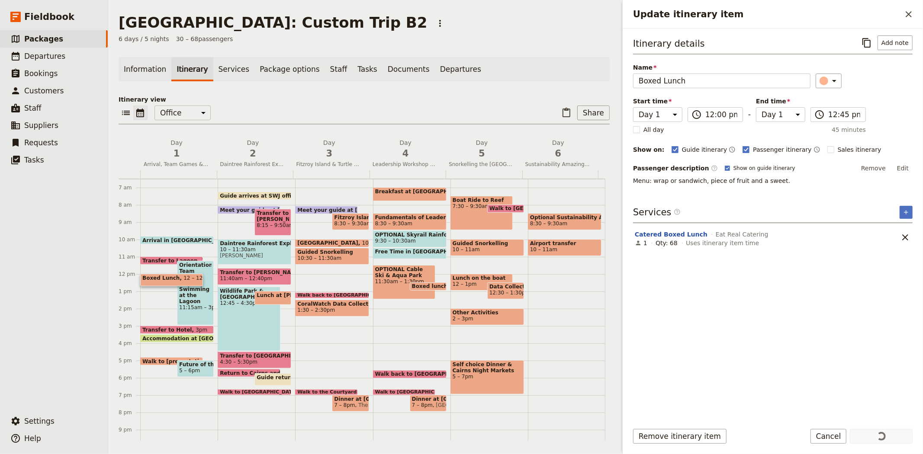 This screenshot has height=454, width=923. What do you see at coordinates (249, 373) in the screenshot?
I see `div: Return to Cairns and Freshen-up` at bounding box center [249, 373].